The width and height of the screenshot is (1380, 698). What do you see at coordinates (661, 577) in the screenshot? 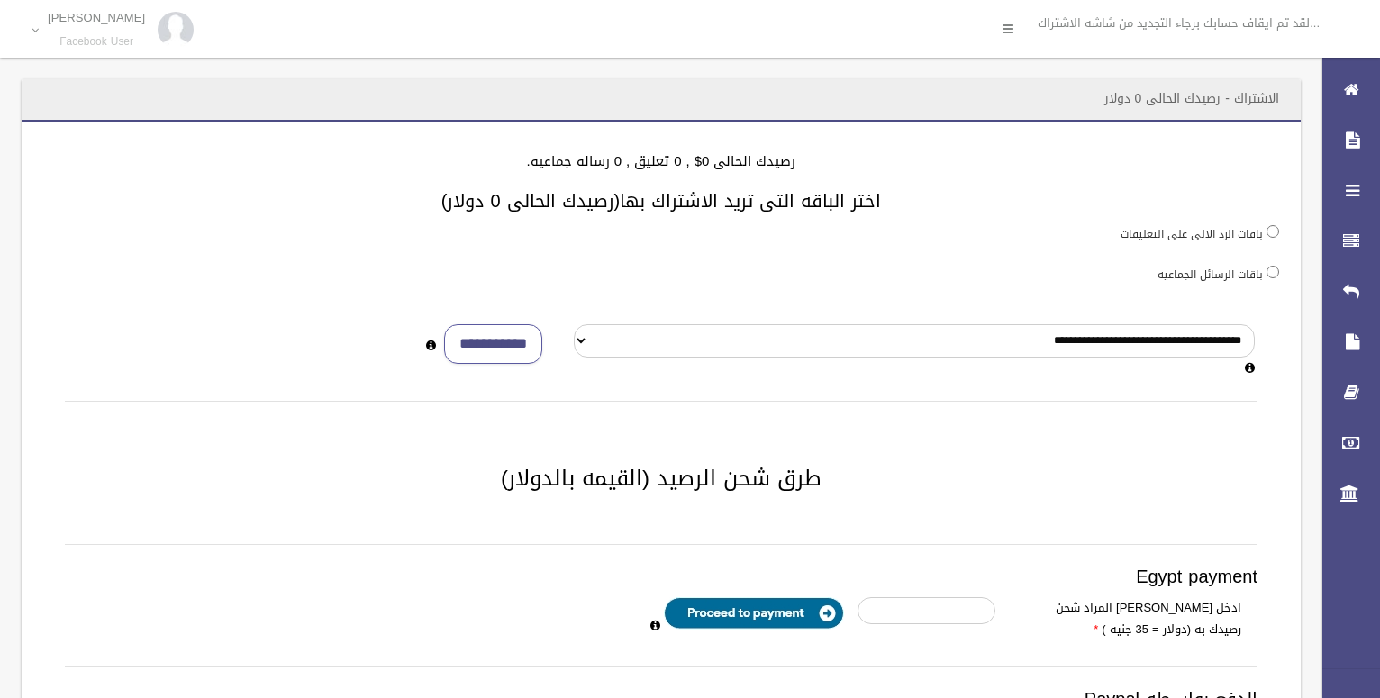
I see `h3: Egypt payment` at bounding box center [661, 577].